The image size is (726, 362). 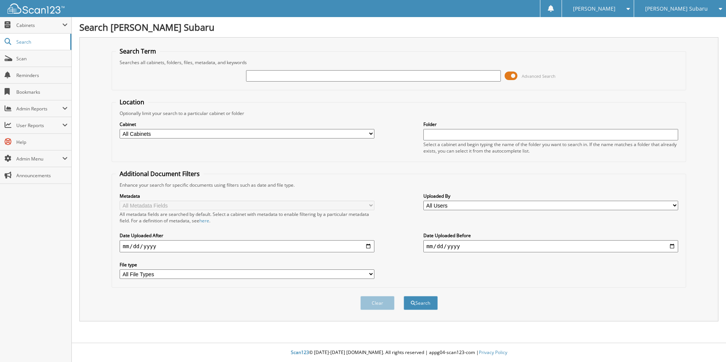 I want to click on div: Enhance your search for specific documents using filters such as date and file type., so click(x=399, y=185).